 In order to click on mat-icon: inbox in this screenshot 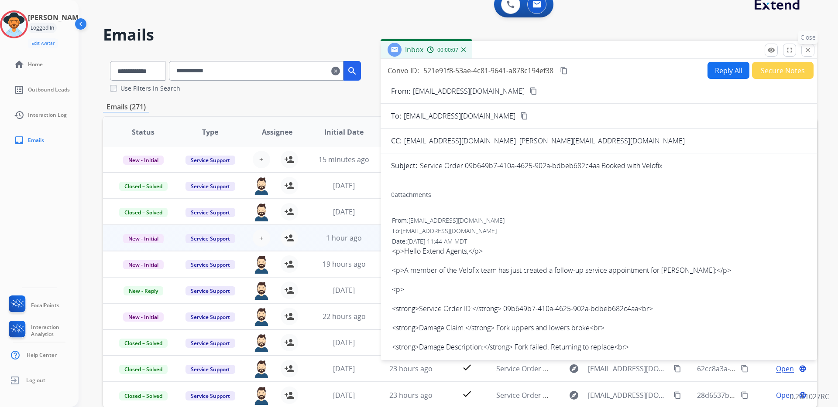, I will do `click(19, 140)`.